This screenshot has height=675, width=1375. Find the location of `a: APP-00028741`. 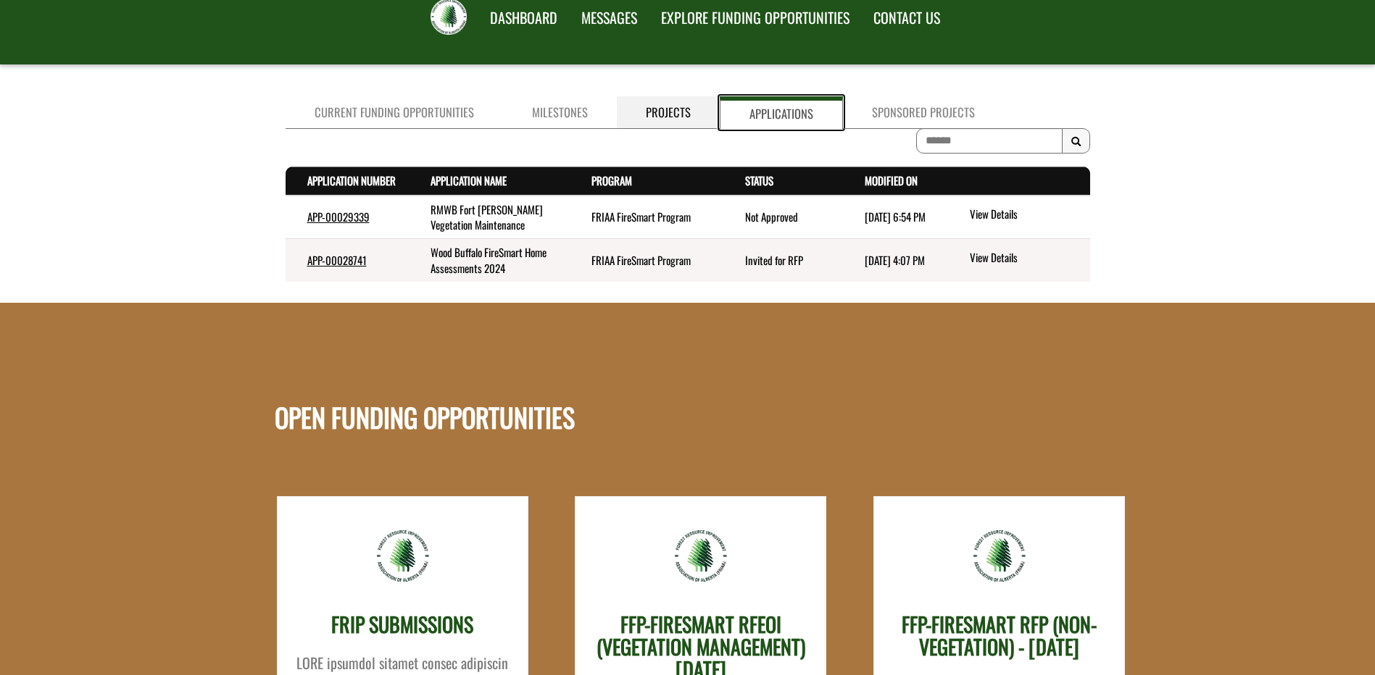

a: APP-00028741 is located at coordinates (337, 260).